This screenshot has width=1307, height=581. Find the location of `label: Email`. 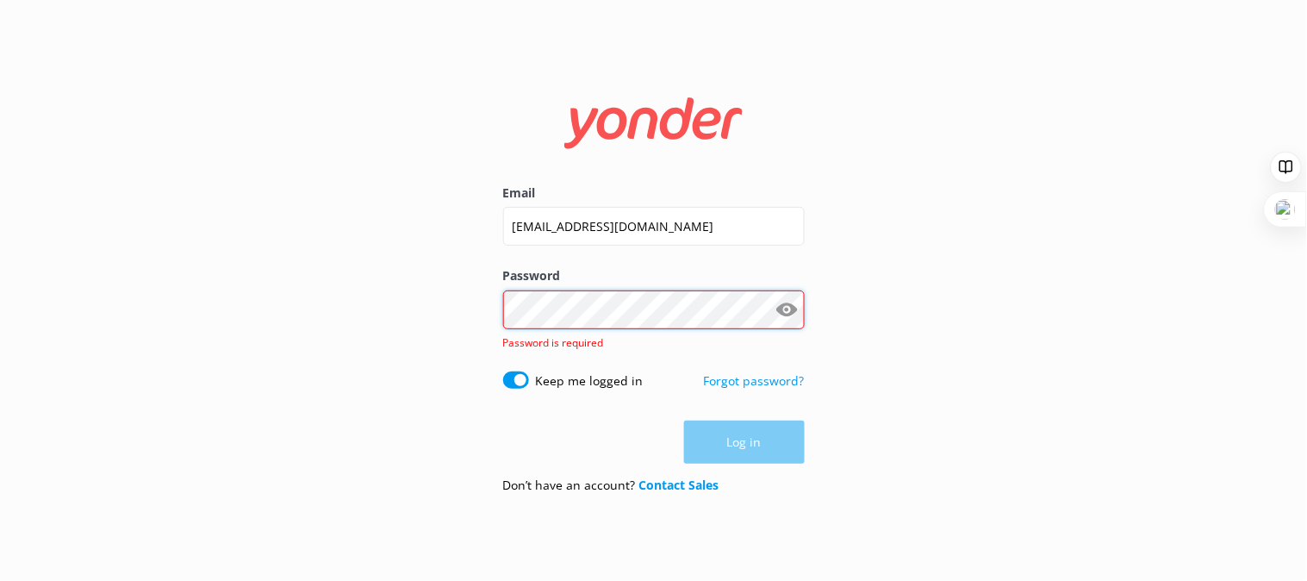

label: Email is located at coordinates (654, 193).